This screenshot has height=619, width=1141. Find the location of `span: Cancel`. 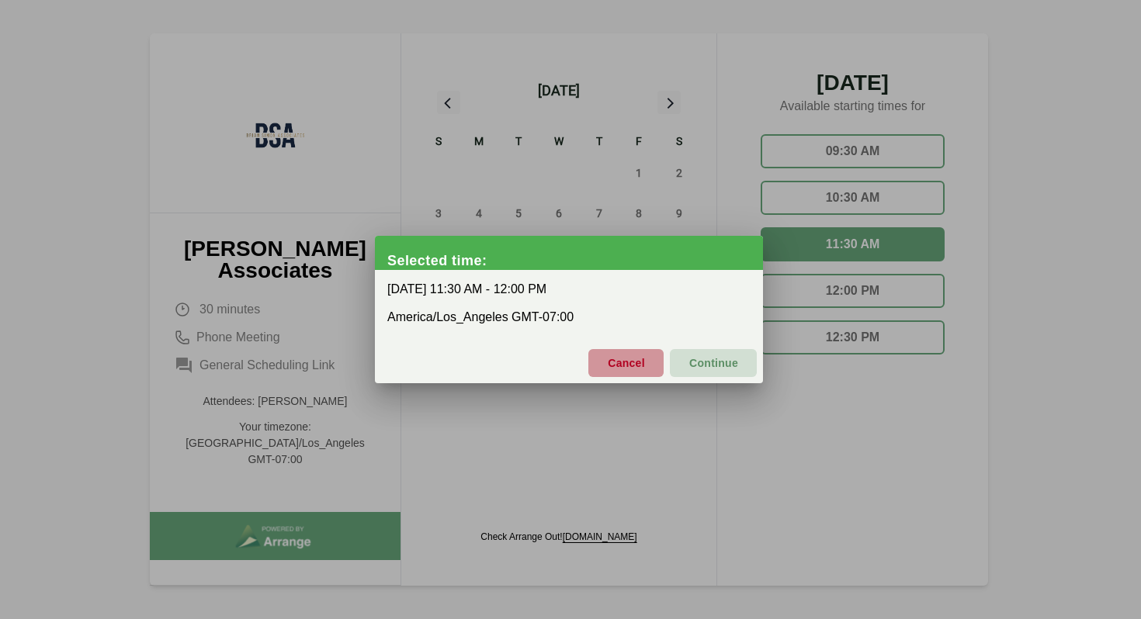

span: Cancel is located at coordinates (626, 363).